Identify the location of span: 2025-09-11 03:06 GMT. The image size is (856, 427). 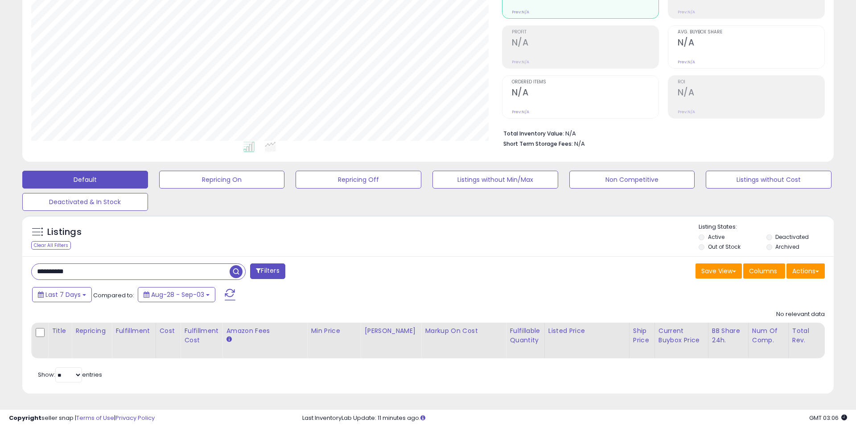
(828, 418).